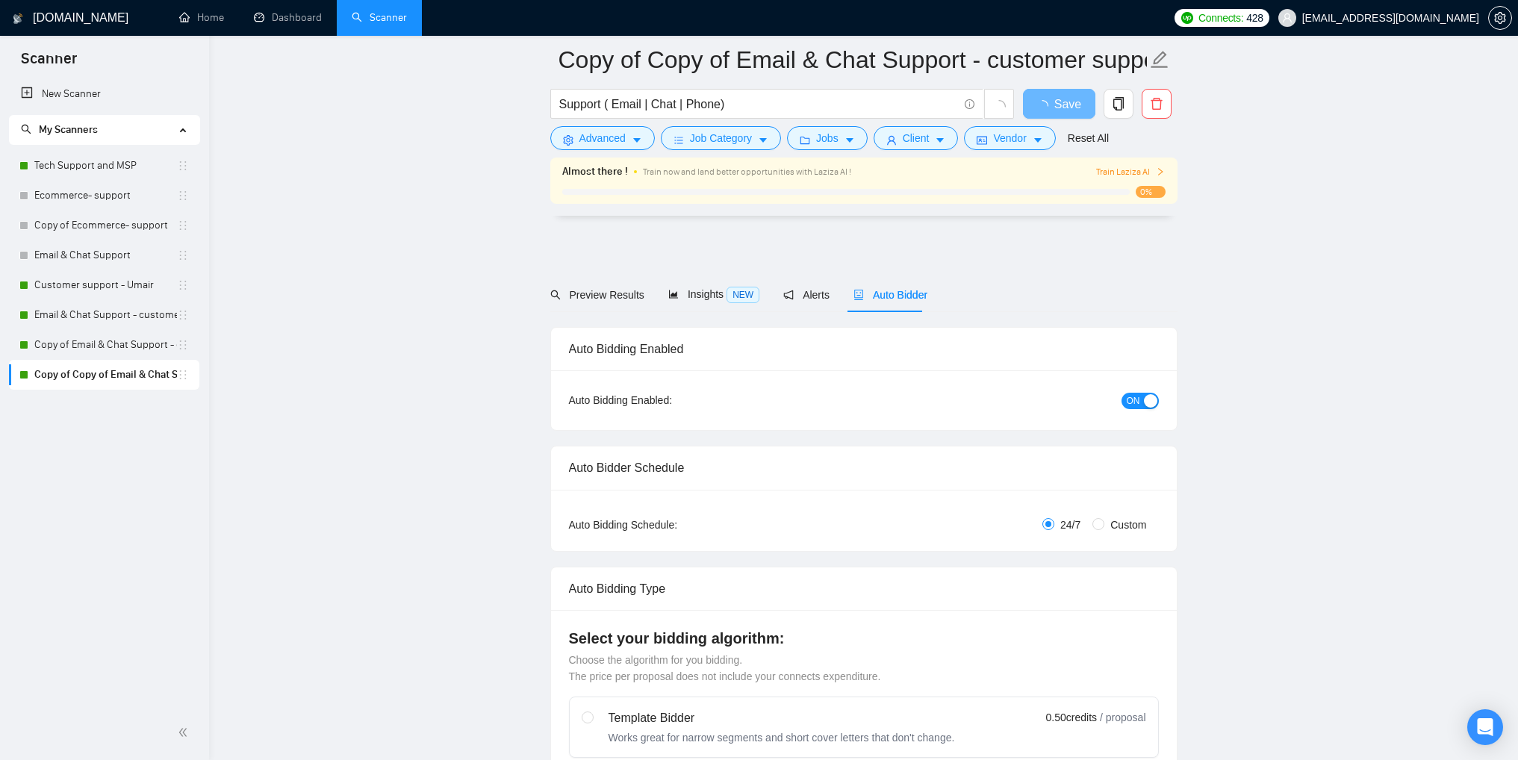 The height and width of the screenshot is (760, 1518). Describe the element at coordinates (759, 104) in the screenshot. I see `input: Search Freelance Jobs...` at that location.